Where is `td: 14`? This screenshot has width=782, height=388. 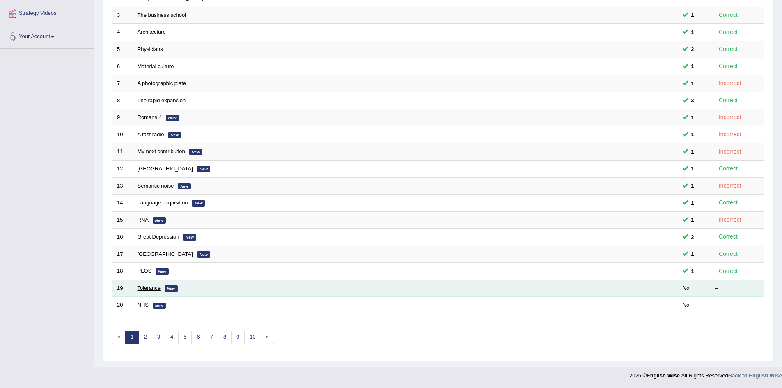
td: 14 is located at coordinates (123, 203).